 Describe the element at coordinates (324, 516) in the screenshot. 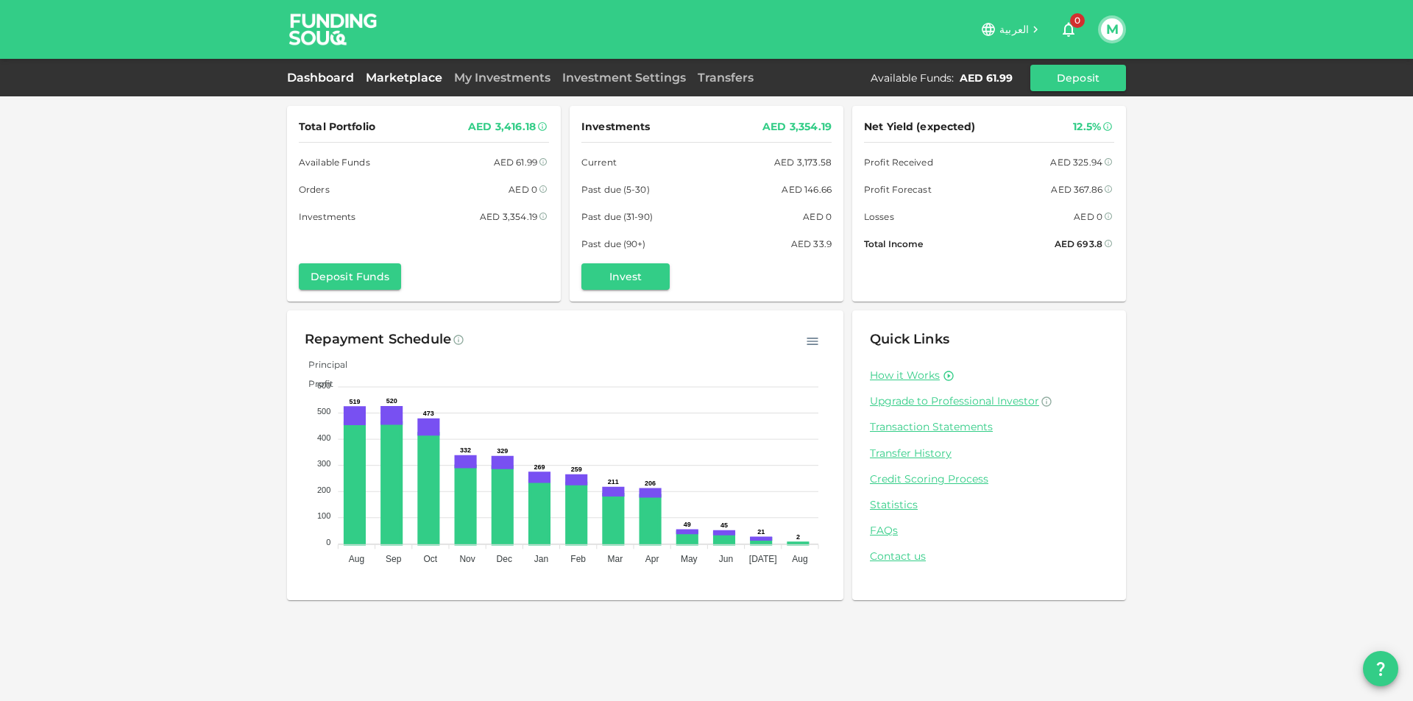

I see `tspan: 100` at that location.